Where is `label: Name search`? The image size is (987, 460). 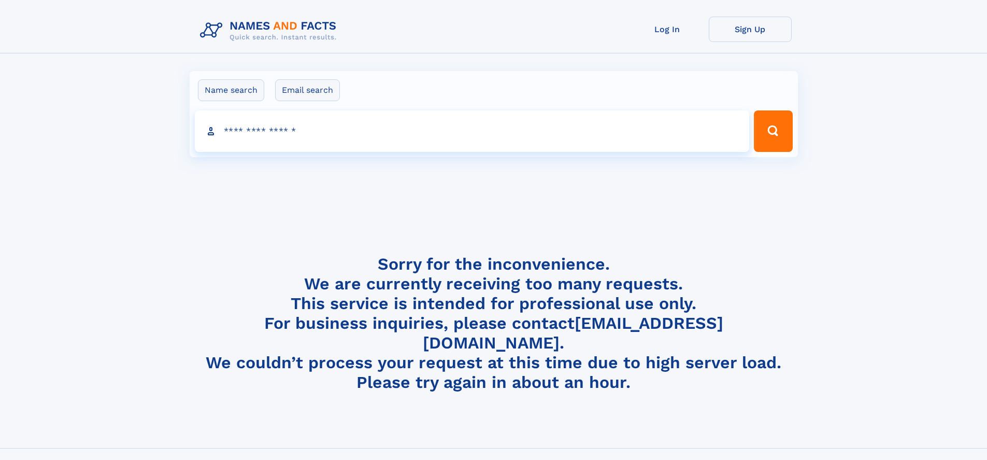 label: Name search is located at coordinates (231, 90).